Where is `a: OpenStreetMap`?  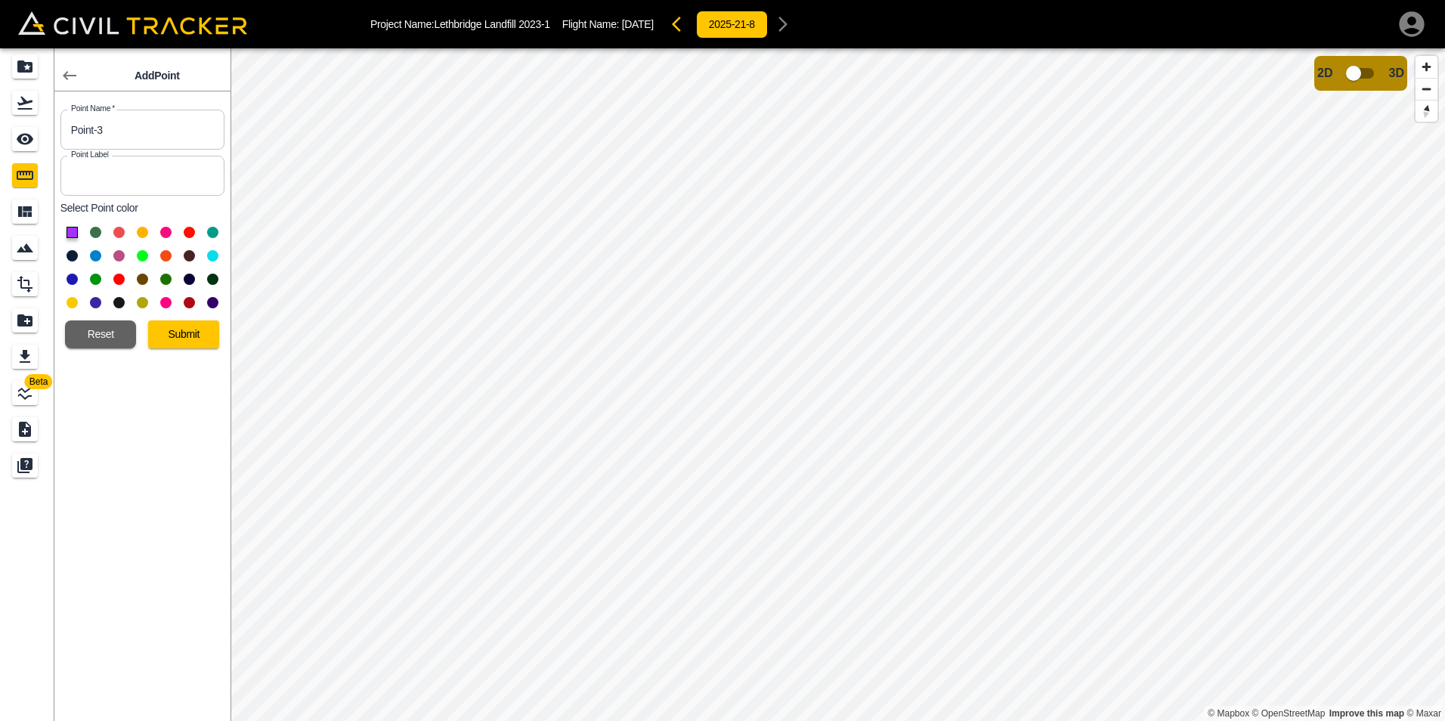
a: OpenStreetMap is located at coordinates (1288, 713).